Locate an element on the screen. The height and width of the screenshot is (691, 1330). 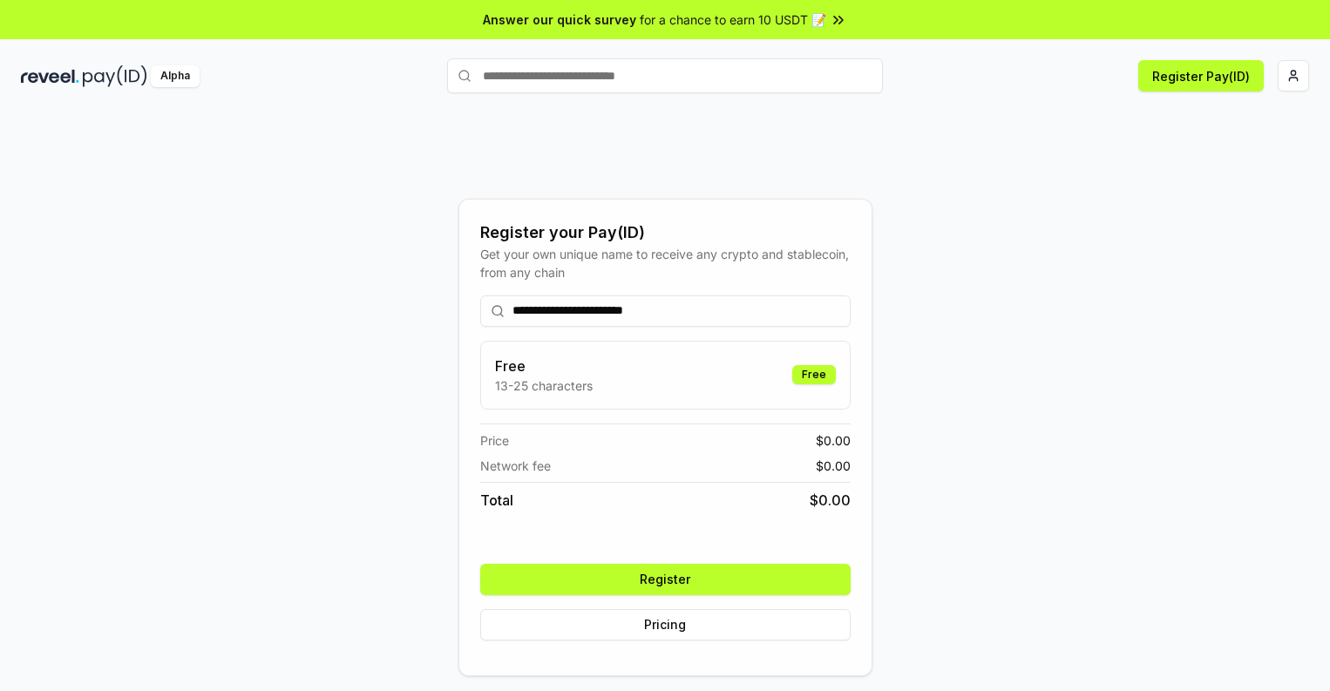
img: reveel_dark is located at coordinates (50, 76).